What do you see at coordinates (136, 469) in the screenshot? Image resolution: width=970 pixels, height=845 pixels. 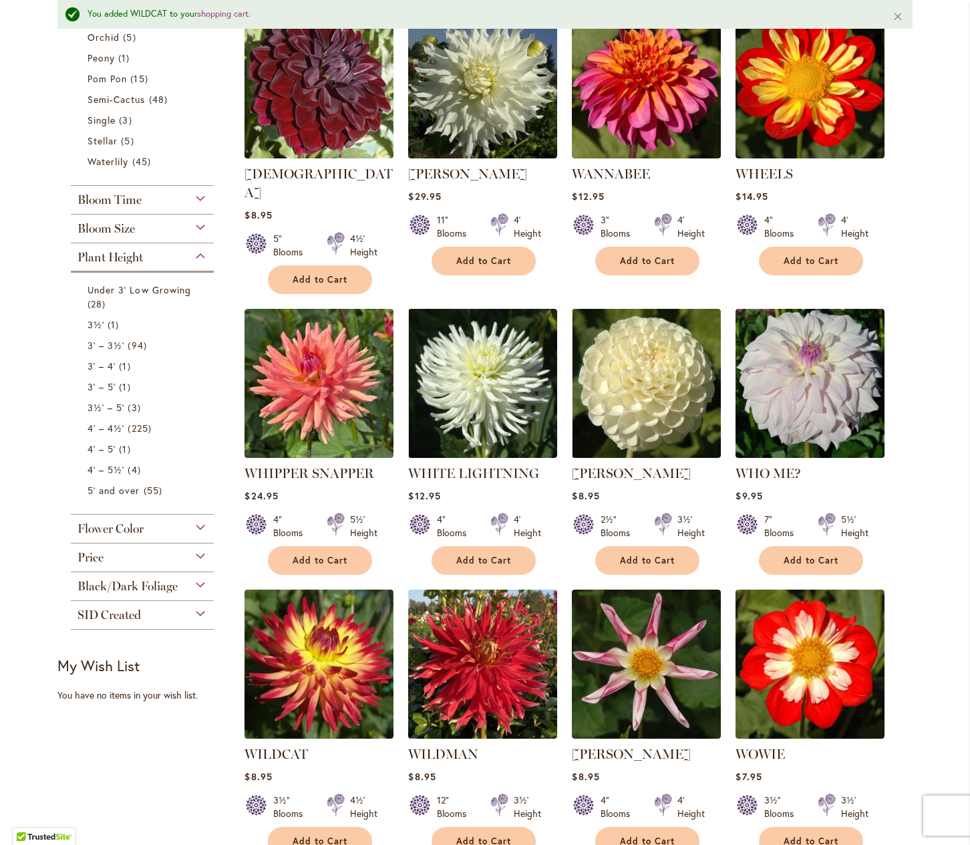 I see `span: 4` at bounding box center [136, 469].